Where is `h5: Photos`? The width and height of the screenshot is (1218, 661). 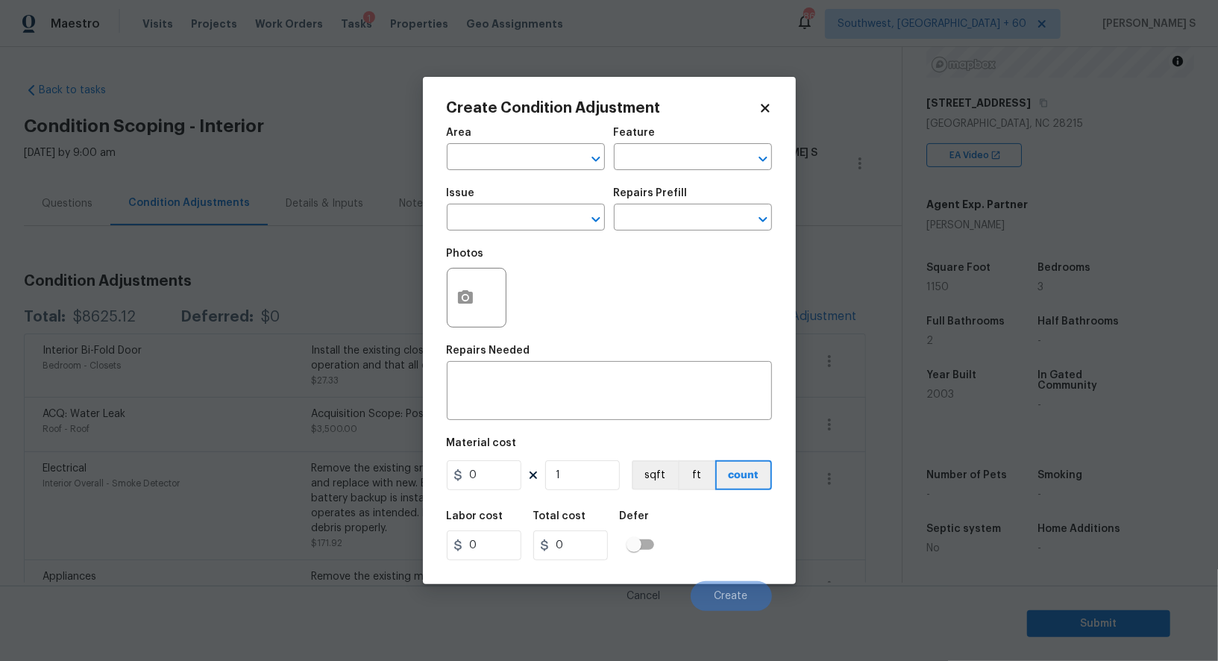
h5: Photos is located at coordinates (465, 254).